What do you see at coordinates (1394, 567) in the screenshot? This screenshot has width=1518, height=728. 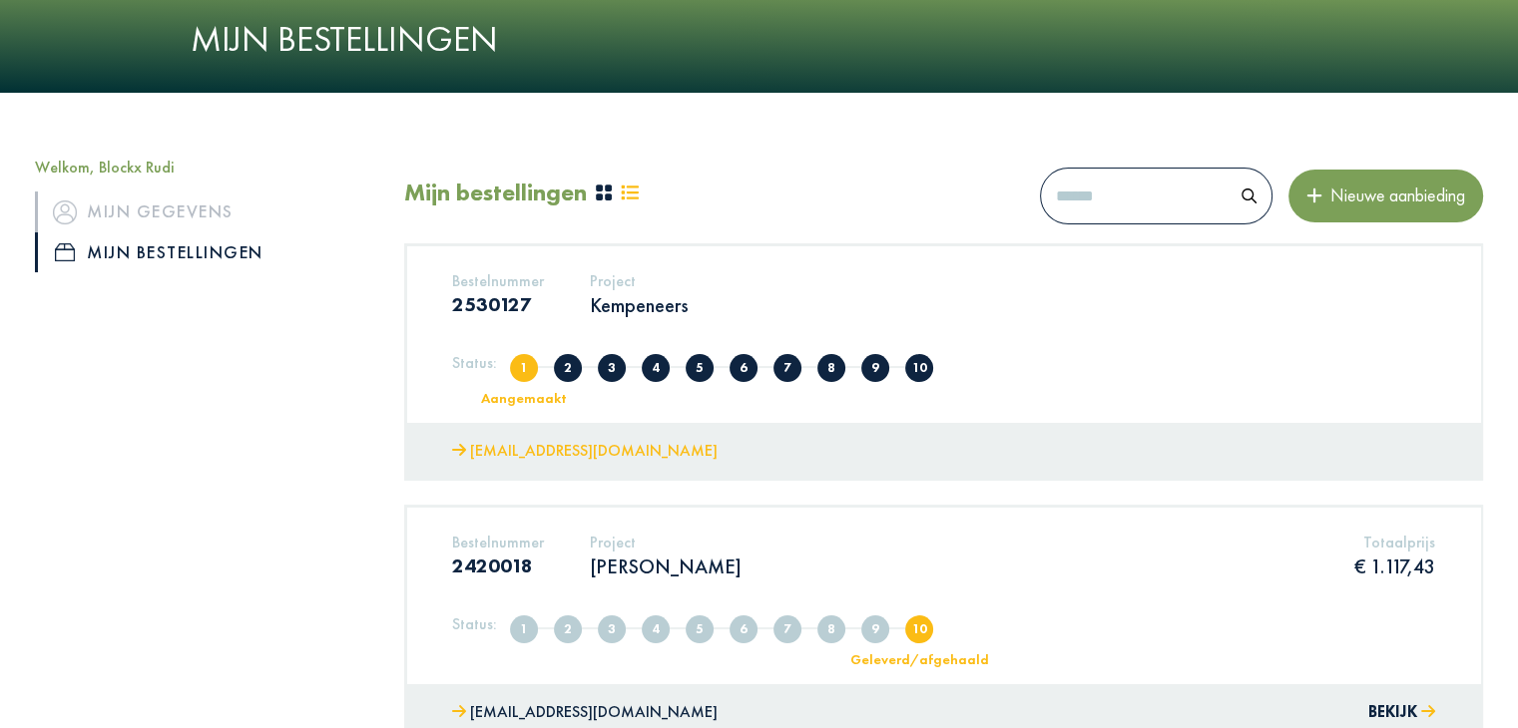 I see `font: € 1.117,43` at bounding box center [1394, 567].